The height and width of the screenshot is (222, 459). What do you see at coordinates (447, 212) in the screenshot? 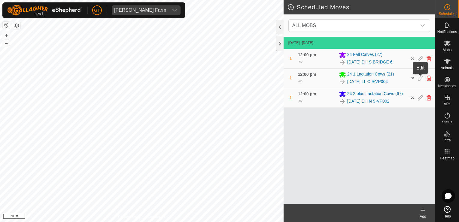
I see `a: Help` at bounding box center [447, 212].